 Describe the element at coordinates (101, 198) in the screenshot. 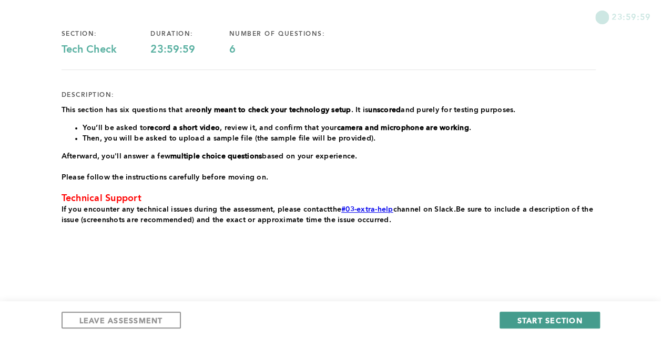

I see `span: Technical Support` at that location.